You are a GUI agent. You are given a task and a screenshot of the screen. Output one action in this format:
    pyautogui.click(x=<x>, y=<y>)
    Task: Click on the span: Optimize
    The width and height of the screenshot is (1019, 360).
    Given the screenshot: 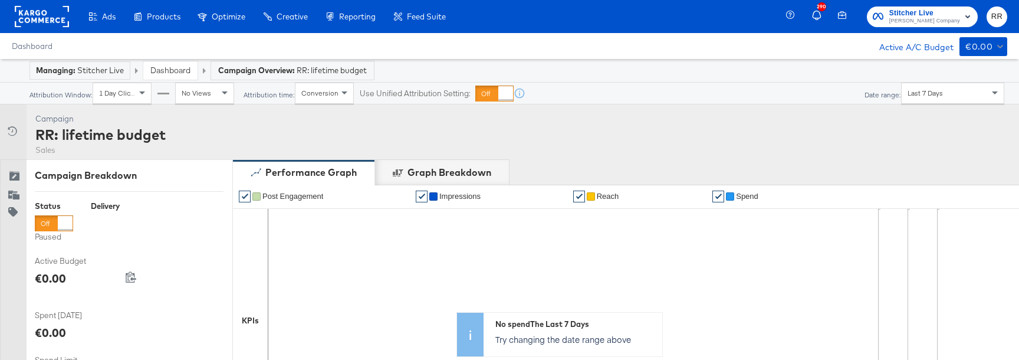 What is the action you would take?
    pyautogui.click(x=228, y=17)
    